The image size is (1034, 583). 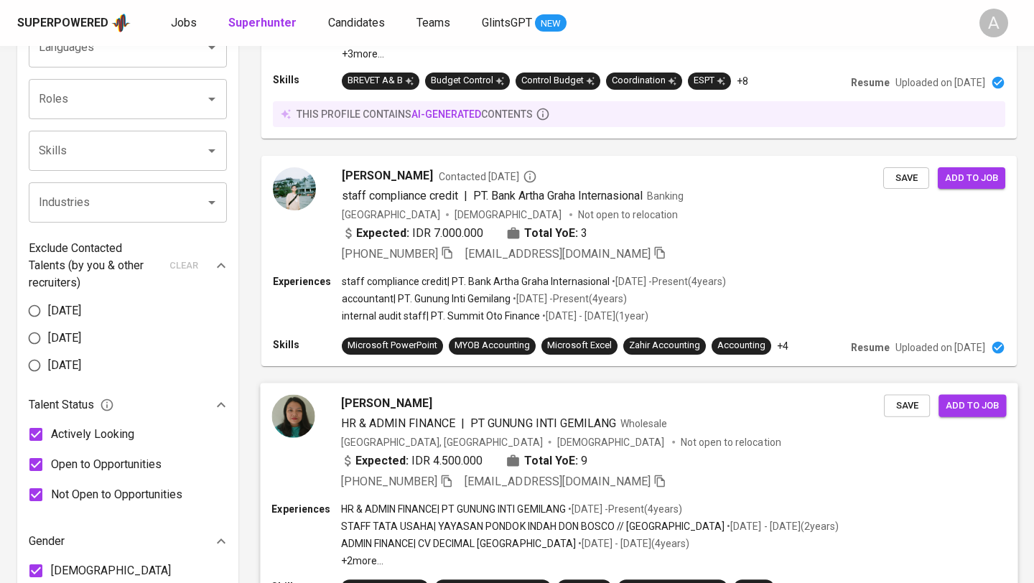 I want to click on div: BREVET A& B, so click(x=381, y=80).